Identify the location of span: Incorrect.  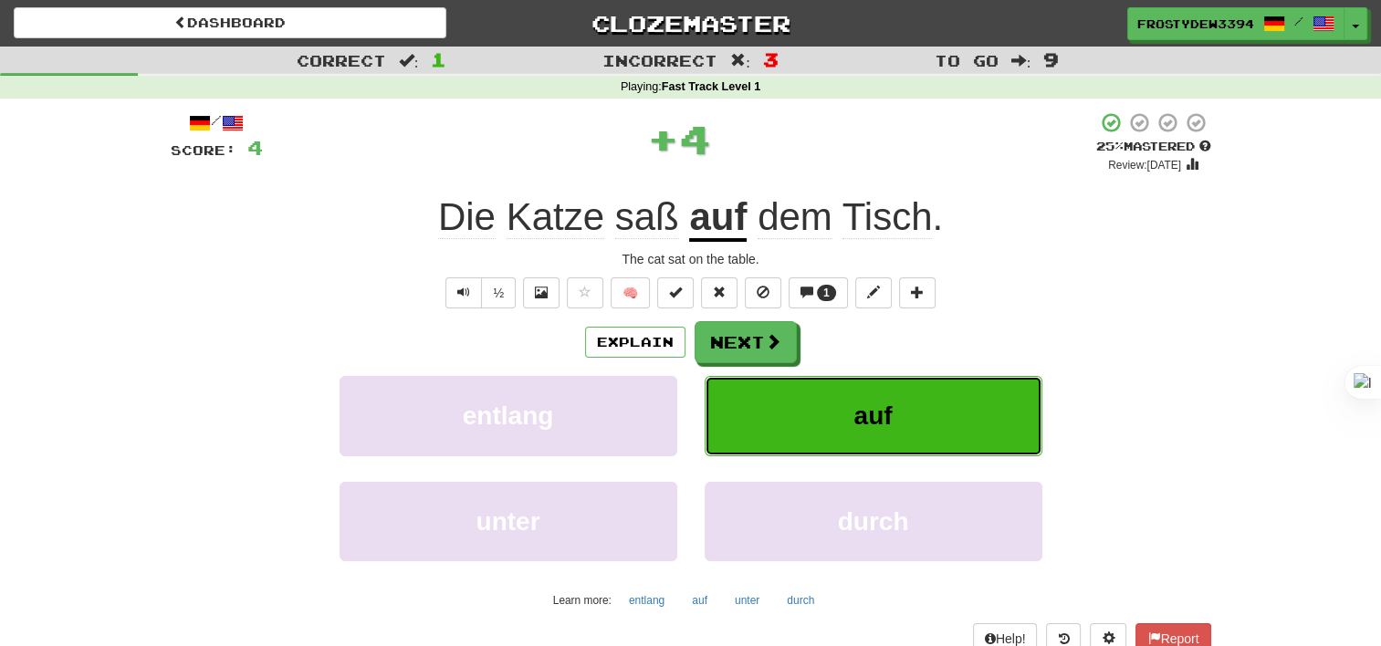
(660, 60).